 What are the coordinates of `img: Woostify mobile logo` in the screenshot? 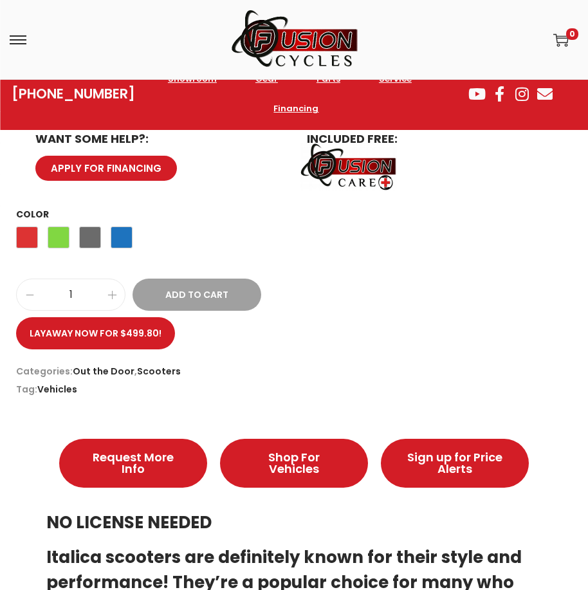 It's located at (294, 39).